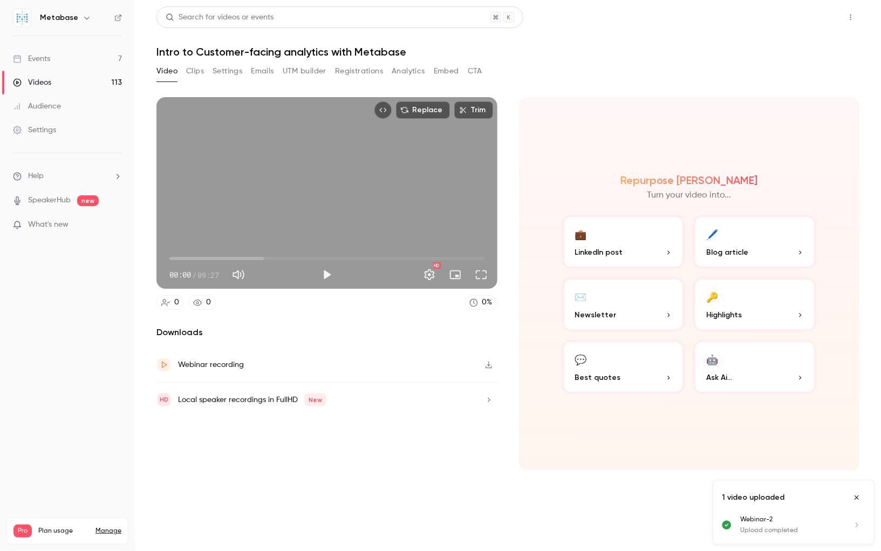 This screenshot has height=551, width=881. Describe the element at coordinates (507, 52) in the screenshot. I see `h1: Intro to Customer-facing analytics with Metabase` at that location.